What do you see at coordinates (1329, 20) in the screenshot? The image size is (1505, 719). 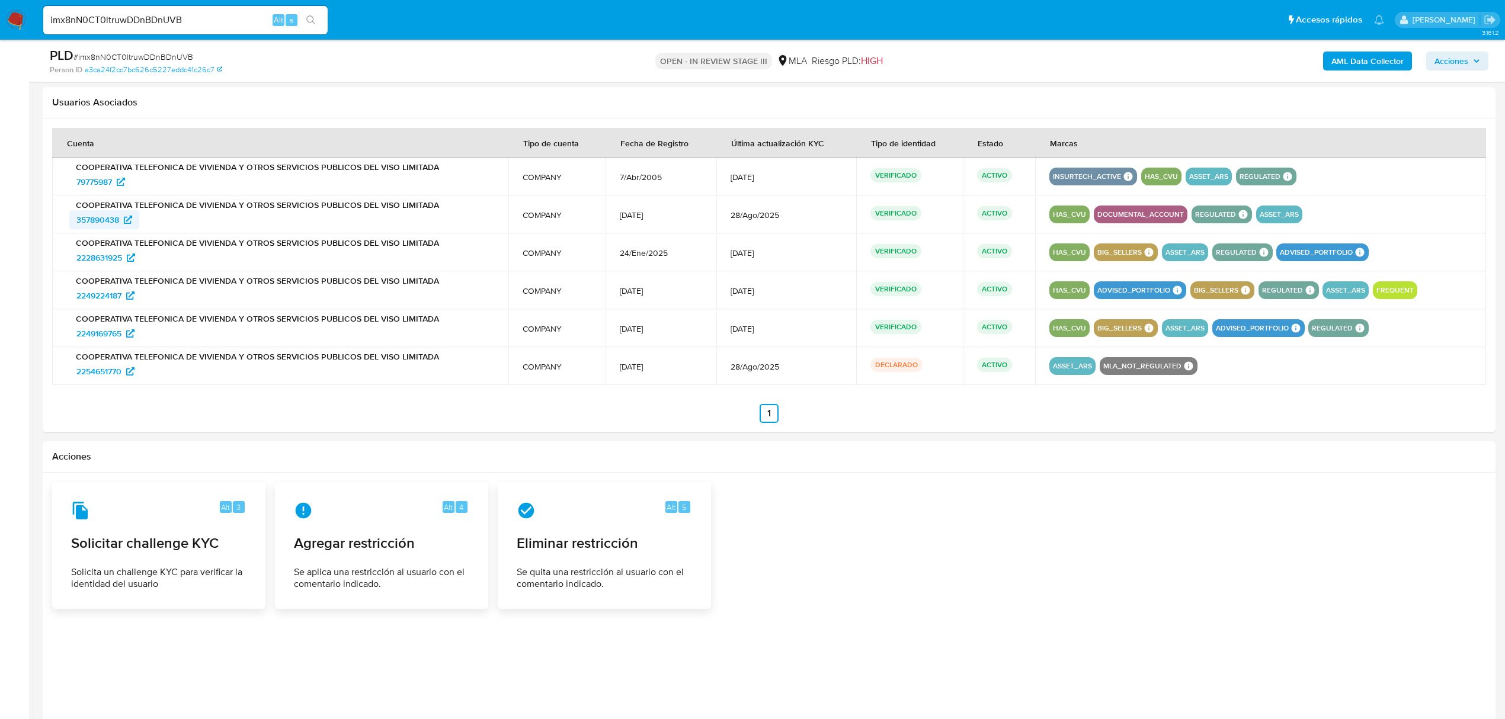 I see `span: Accesos rápidos` at bounding box center [1329, 20].